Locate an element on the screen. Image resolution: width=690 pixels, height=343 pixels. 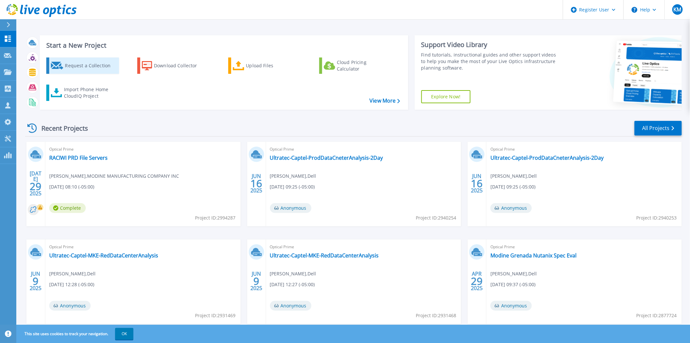
div: Upload Files is located at coordinates (272, 66).